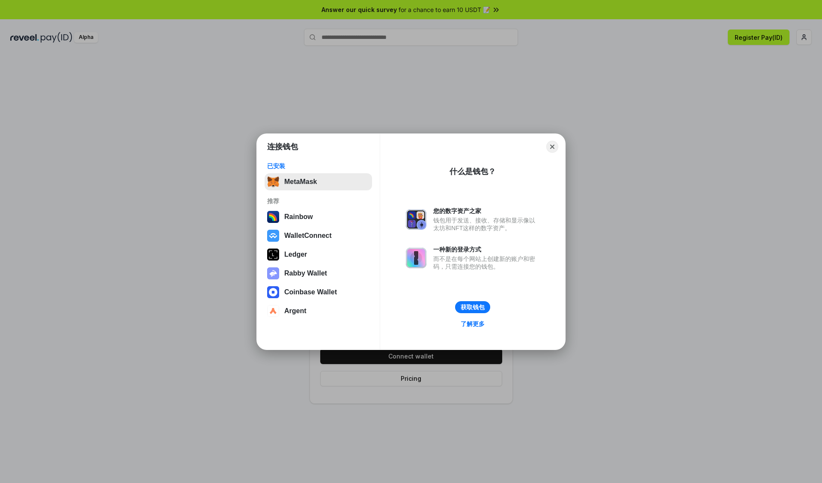 This screenshot has width=822, height=483. I want to click on div: 了解更多, so click(473, 324).